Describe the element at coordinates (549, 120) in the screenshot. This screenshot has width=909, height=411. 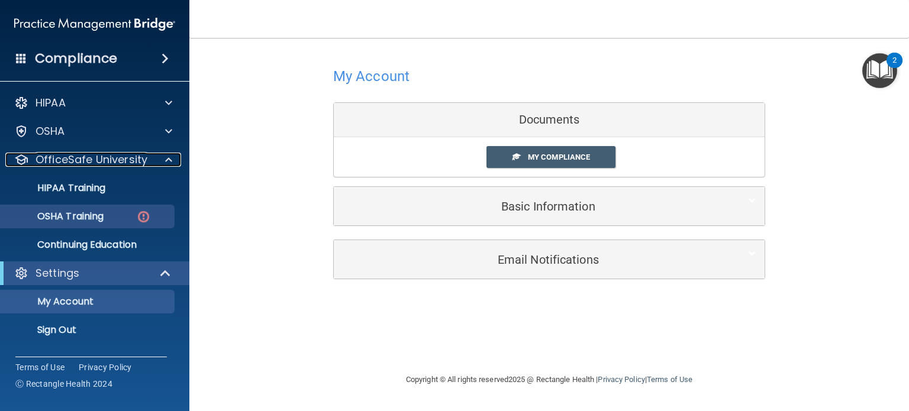
I see `div: Documents` at that location.